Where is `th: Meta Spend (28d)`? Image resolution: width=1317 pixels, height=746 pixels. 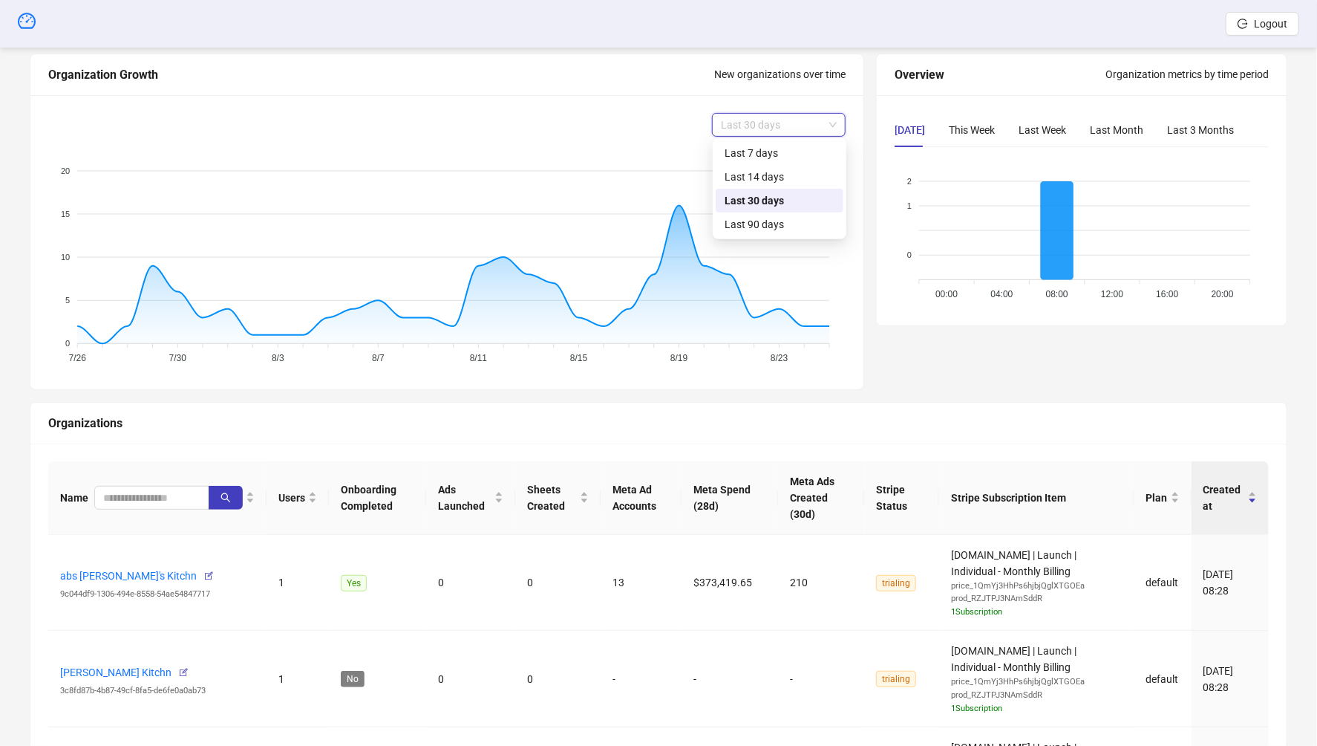 th: Meta Spend (28d) is located at coordinates (730, 498).